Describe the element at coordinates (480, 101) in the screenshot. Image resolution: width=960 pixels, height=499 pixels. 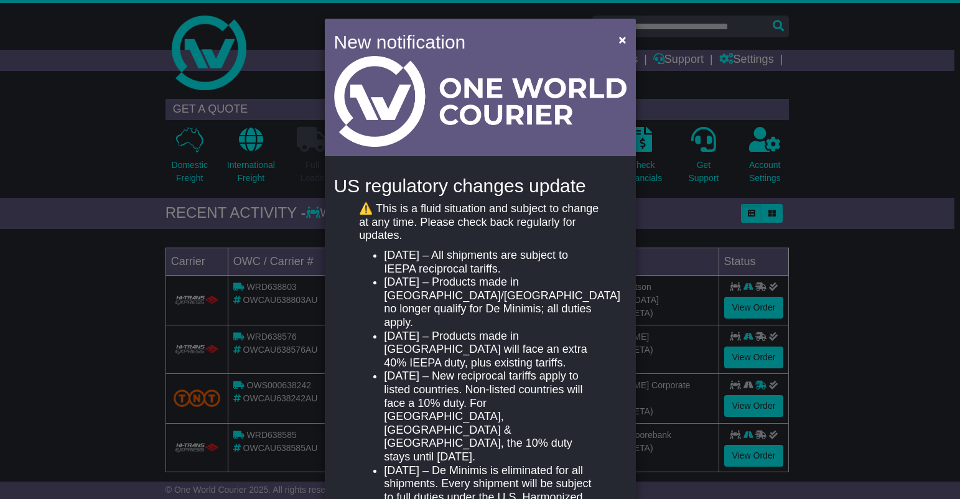
I see `img: Light` at that location.